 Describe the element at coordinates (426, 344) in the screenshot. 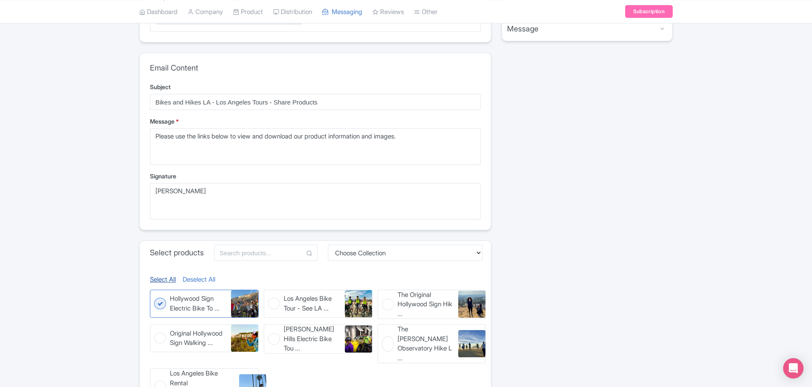

I see `span: The Griffith Observatory Hike LA Walking Tour` at that location.